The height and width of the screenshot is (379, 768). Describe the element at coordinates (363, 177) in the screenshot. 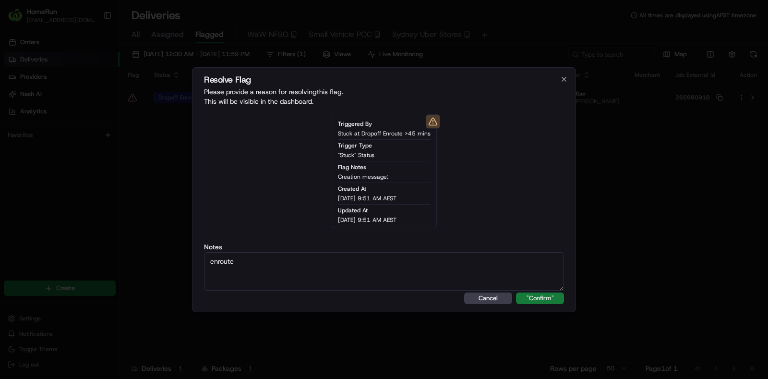

I see `span: Creation message:` at that location.